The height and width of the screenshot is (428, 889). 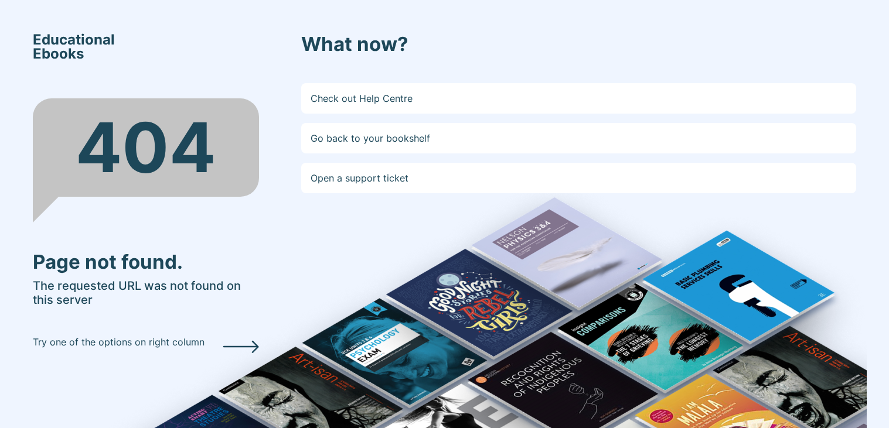 I want to click on a: Open a support ticket, so click(x=579, y=178).